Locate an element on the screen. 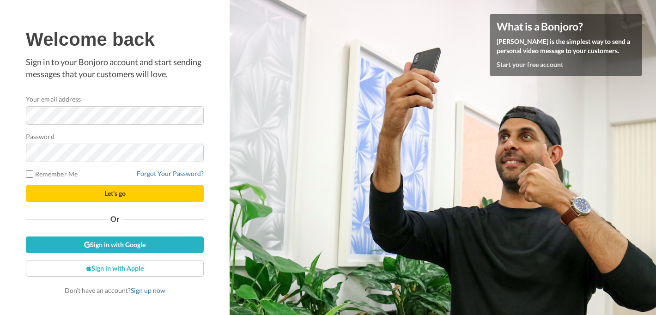 The image size is (656, 315). button: Let's go is located at coordinates (114, 193).